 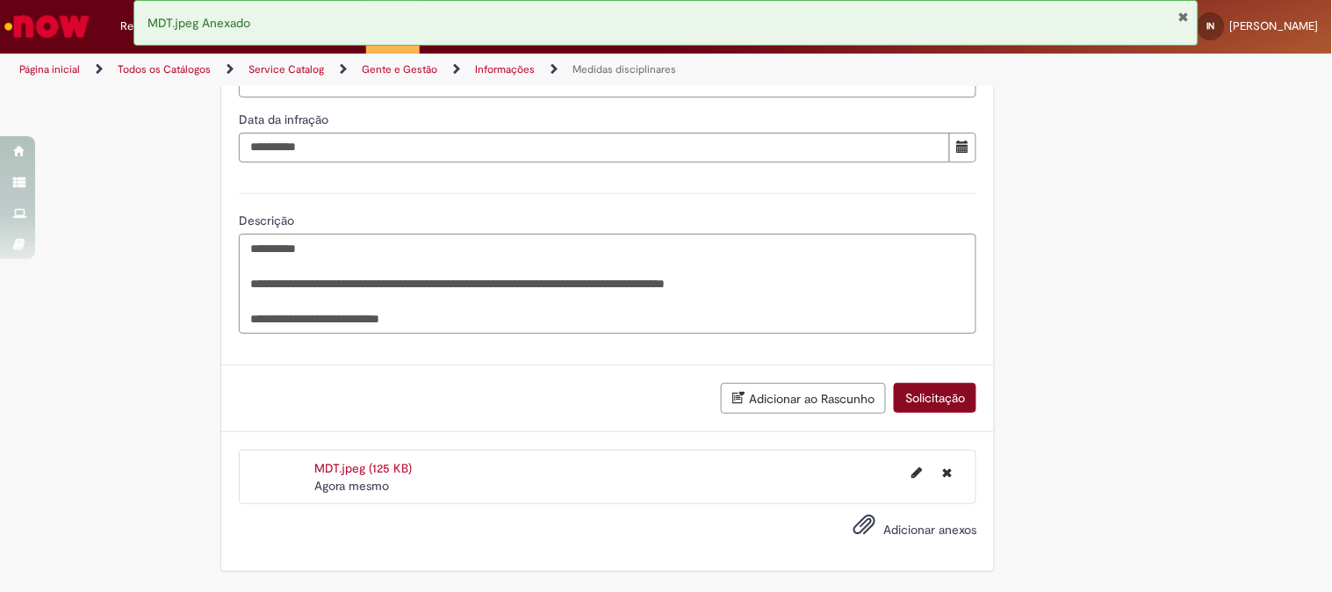 I want to click on button: Adicionar ao Rascunho, so click(x=804, y=398).